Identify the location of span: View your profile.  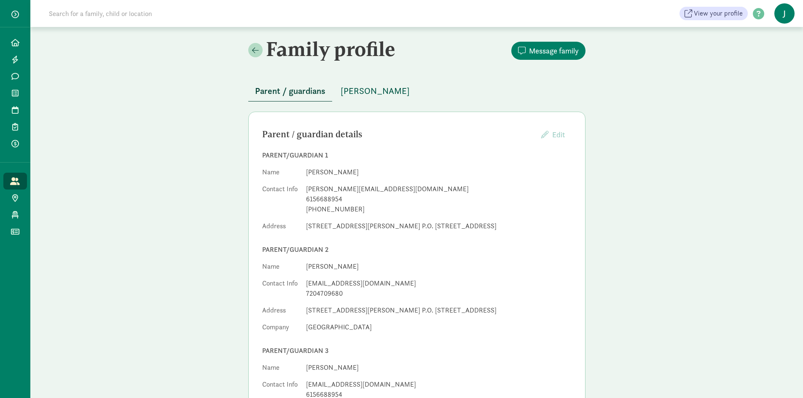
(718, 13).